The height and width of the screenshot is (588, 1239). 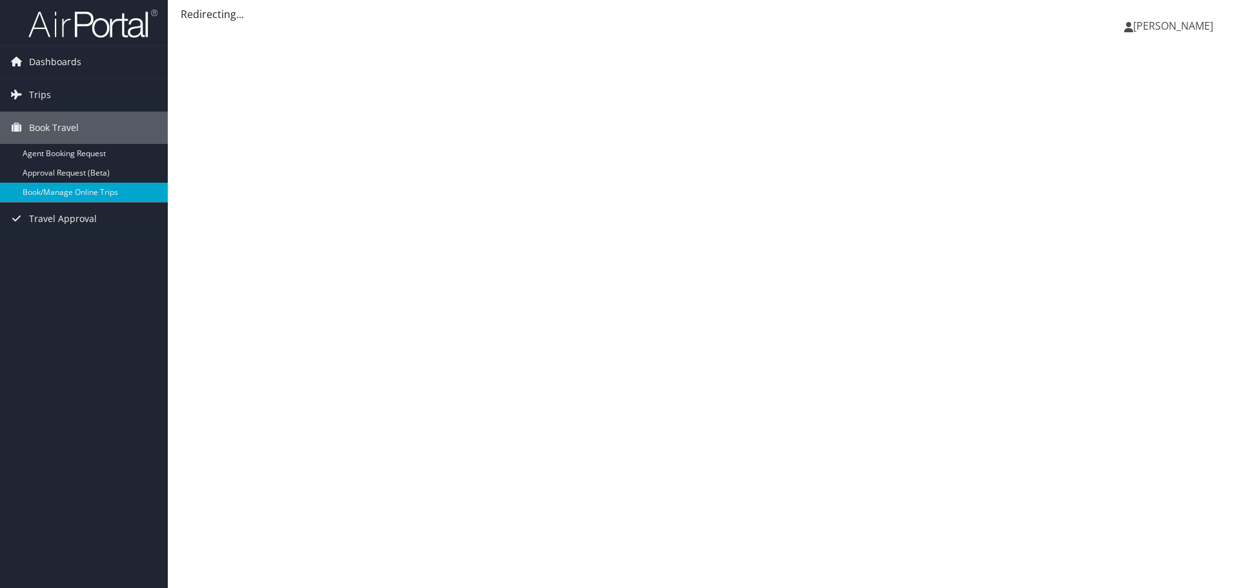 What do you see at coordinates (40, 95) in the screenshot?
I see `span: Trips` at bounding box center [40, 95].